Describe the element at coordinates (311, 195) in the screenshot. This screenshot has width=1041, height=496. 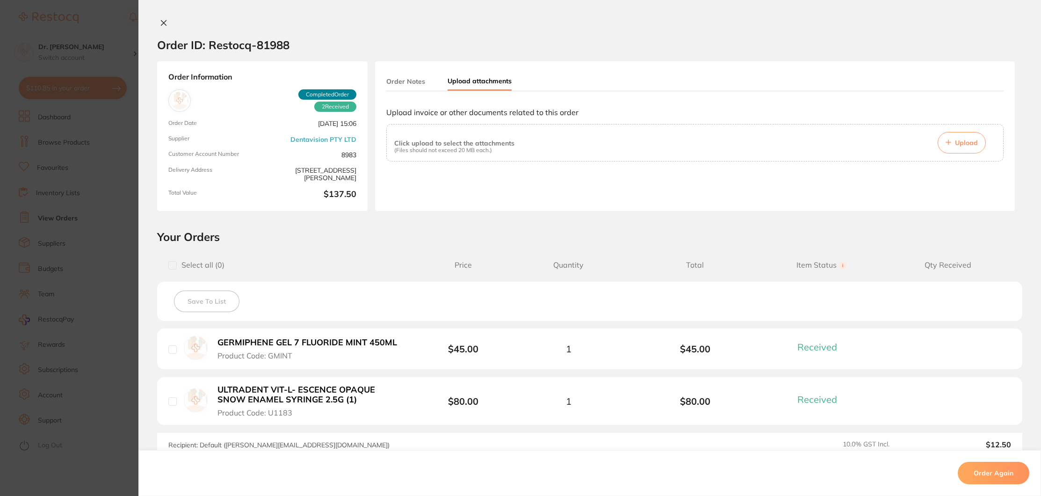
I see `b: $137.50` at that location.